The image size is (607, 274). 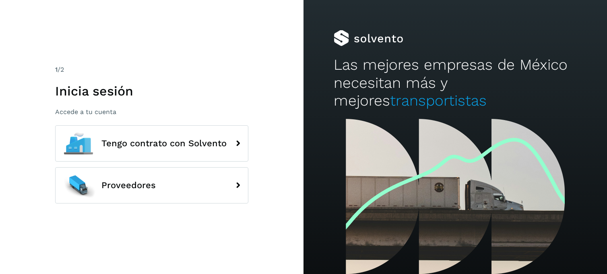 What do you see at coordinates (152, 143) in the screenshot?
I see `button: Tengo contrato con Solvento` at bounding box center [152, 143].